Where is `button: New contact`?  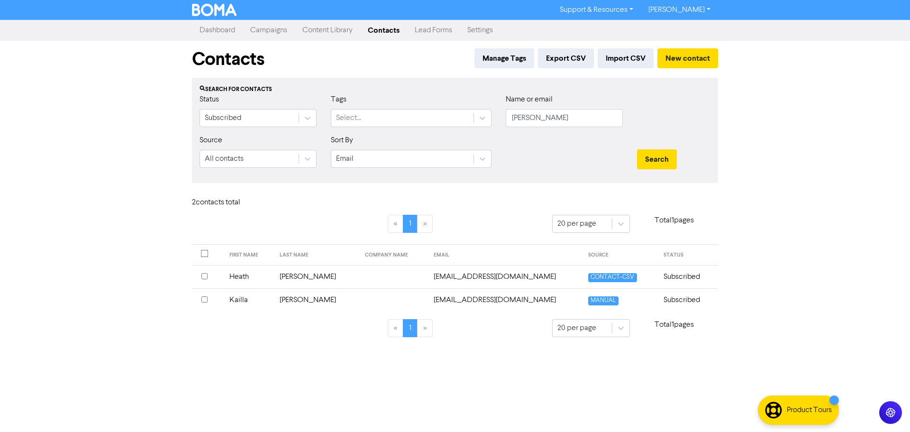 button: New contact is located at coordinates (687, 58).